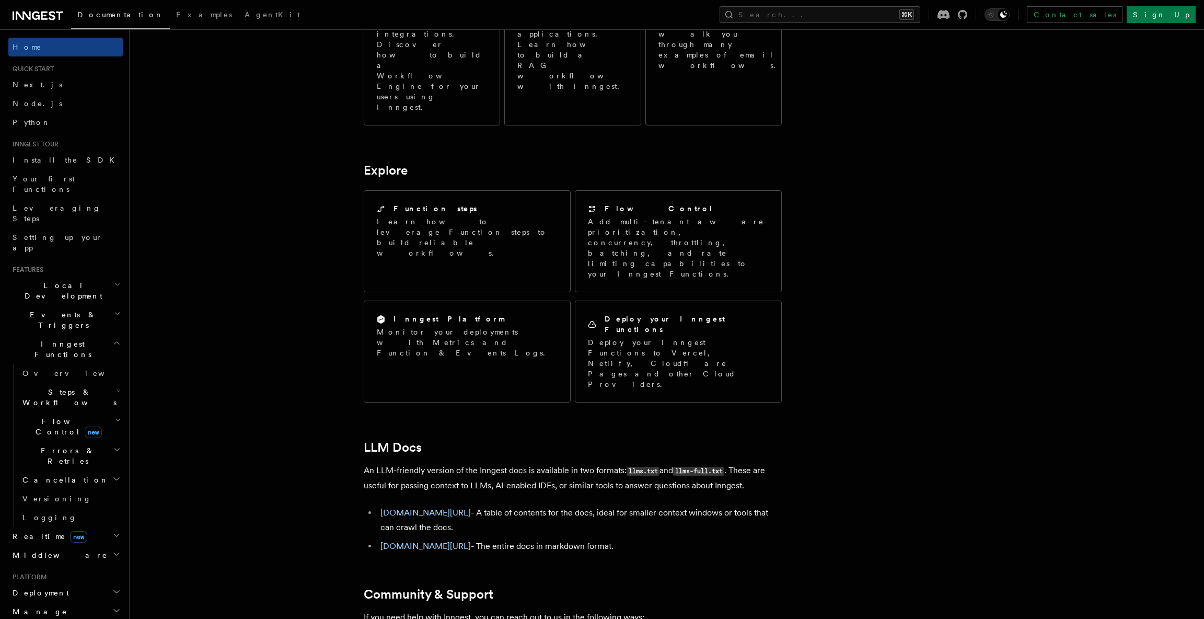 The height and width of the screenshot is (619, 1204). What do you see at coordinates (678, 363) in the screenshot?
I see `p: Deploy your Inngest Functions to Vercel, Netlify, Cloudflare Pages and other Cloud Providers.` at bounding box center [678, 363].